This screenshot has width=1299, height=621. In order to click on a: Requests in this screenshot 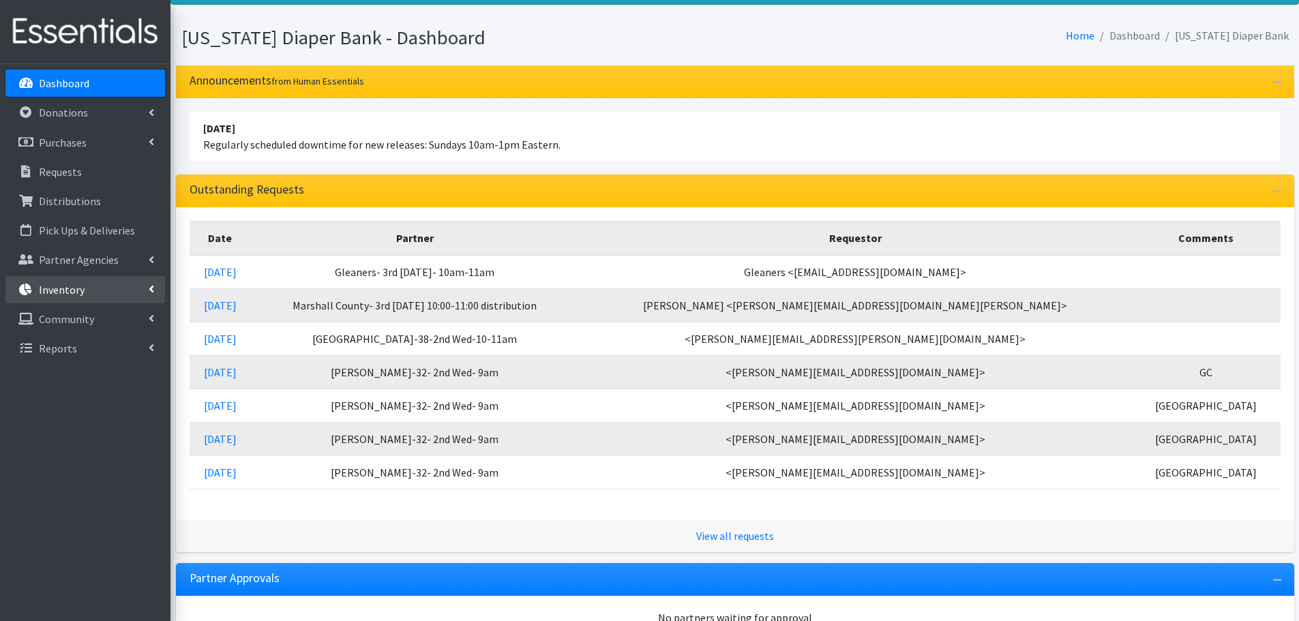, I will do `click(85, 172)`.